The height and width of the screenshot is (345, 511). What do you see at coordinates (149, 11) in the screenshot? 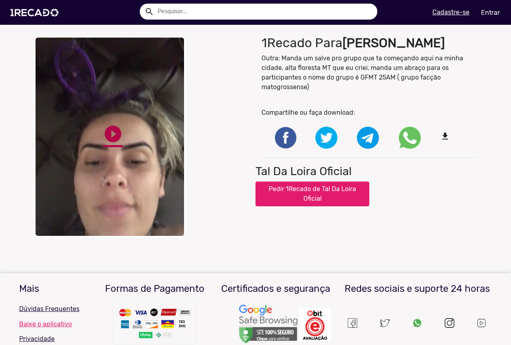
I see `button: Example home icon` at bounding box center [149, 11].